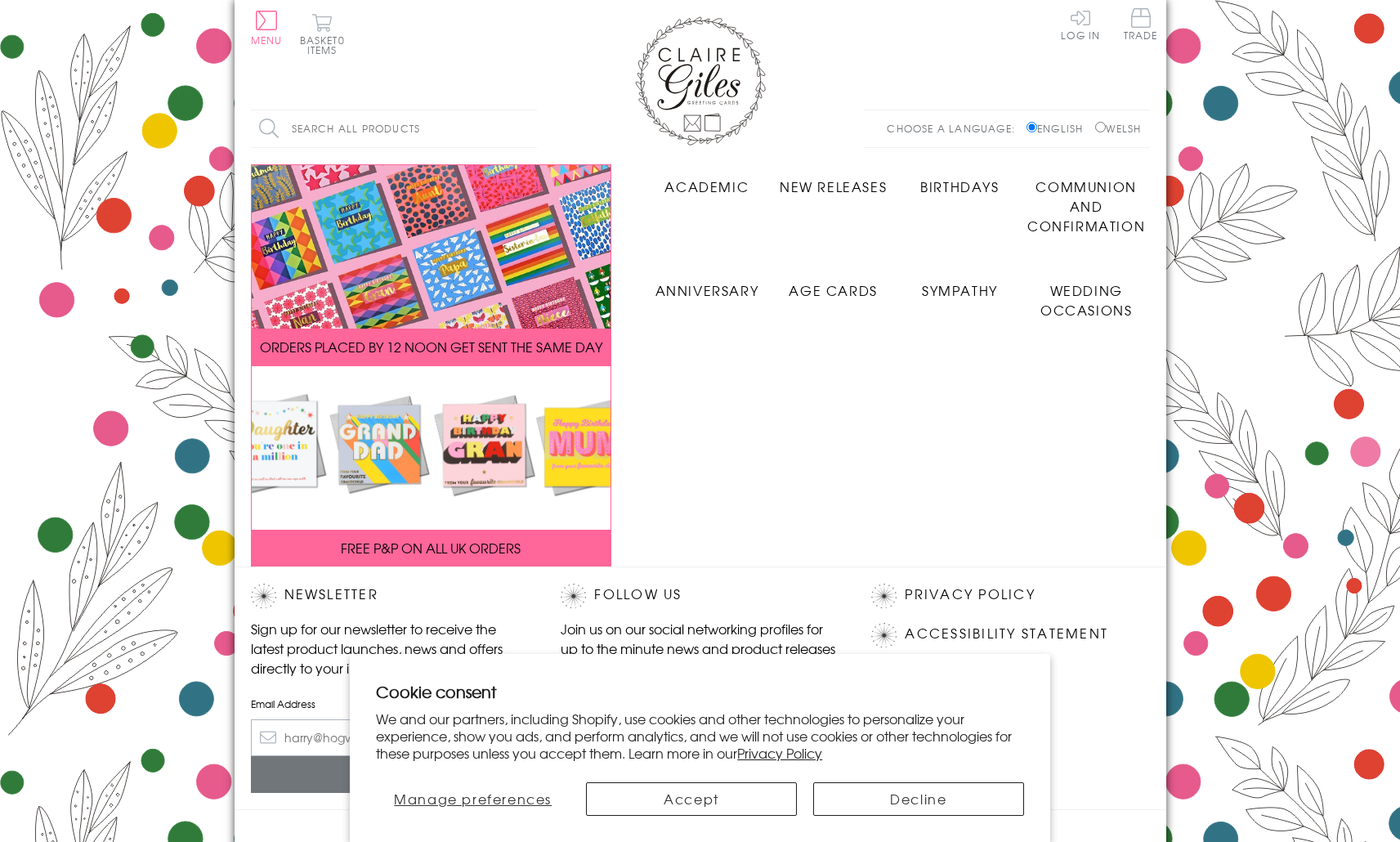  What do you see at coordinates (700, 596) in the screenshot?
I see `h2: Follow Us` at bounding box center [700, 596].